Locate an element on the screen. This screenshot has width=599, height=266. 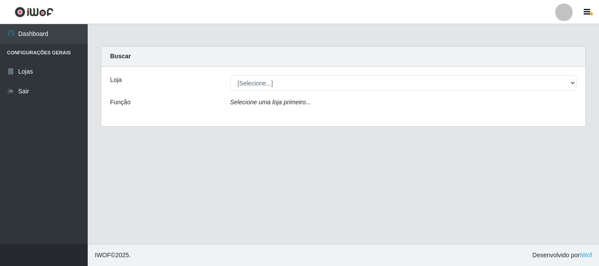
label: Função is located at coordinates (120, 102).